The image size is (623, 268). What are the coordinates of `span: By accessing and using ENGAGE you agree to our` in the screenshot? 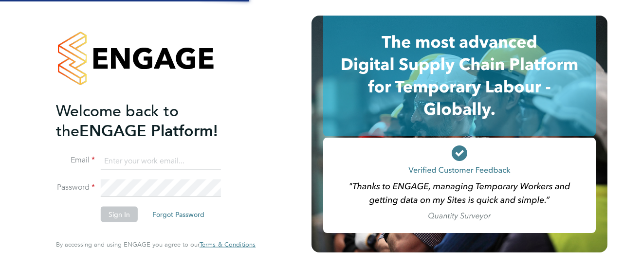 It's located at (156, 244).